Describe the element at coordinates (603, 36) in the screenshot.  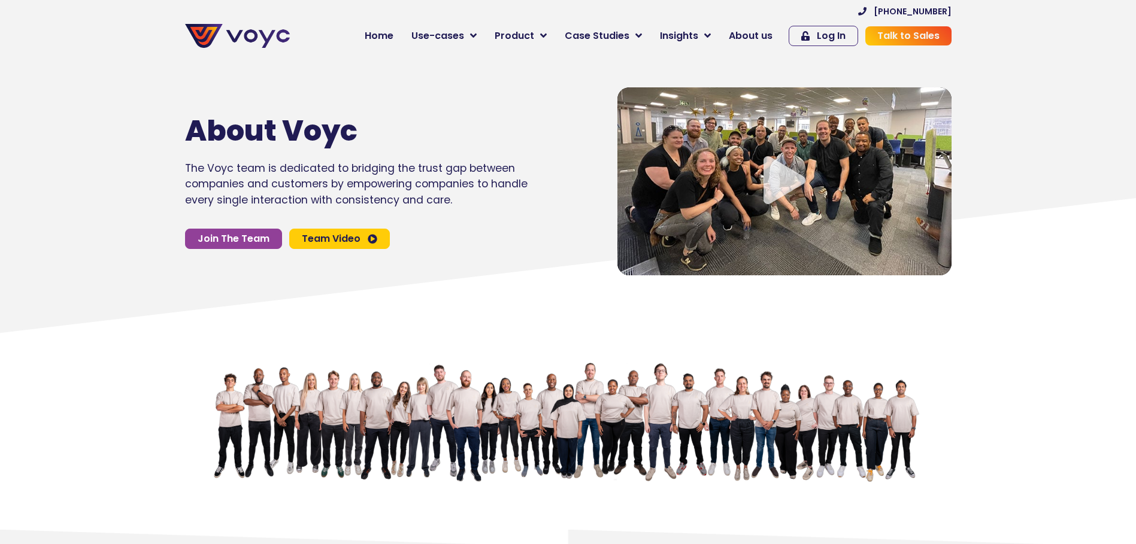
I see `a: Case Studies` at that location.